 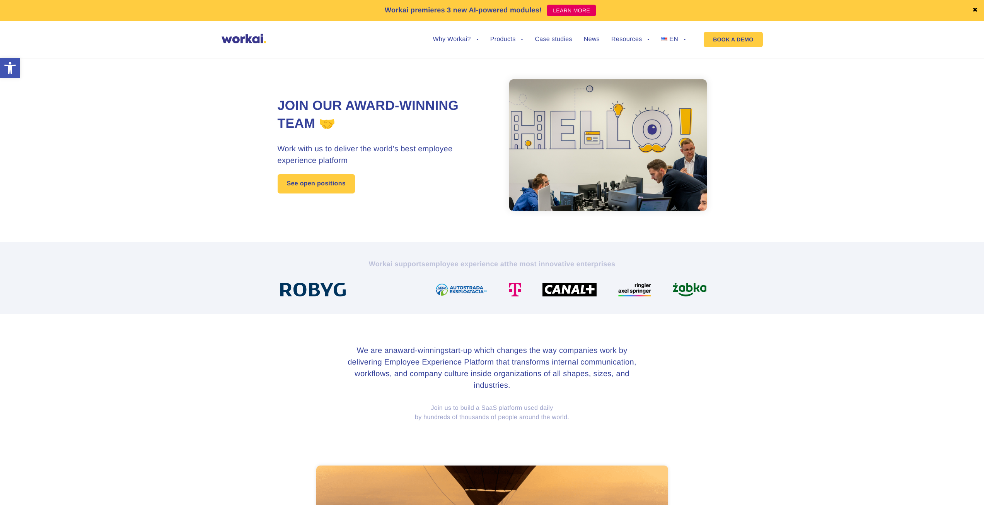 What do you see at coordinates (316, 184) in the screenshot?
I see `a: See open positions` at bounding box center [316, 184].